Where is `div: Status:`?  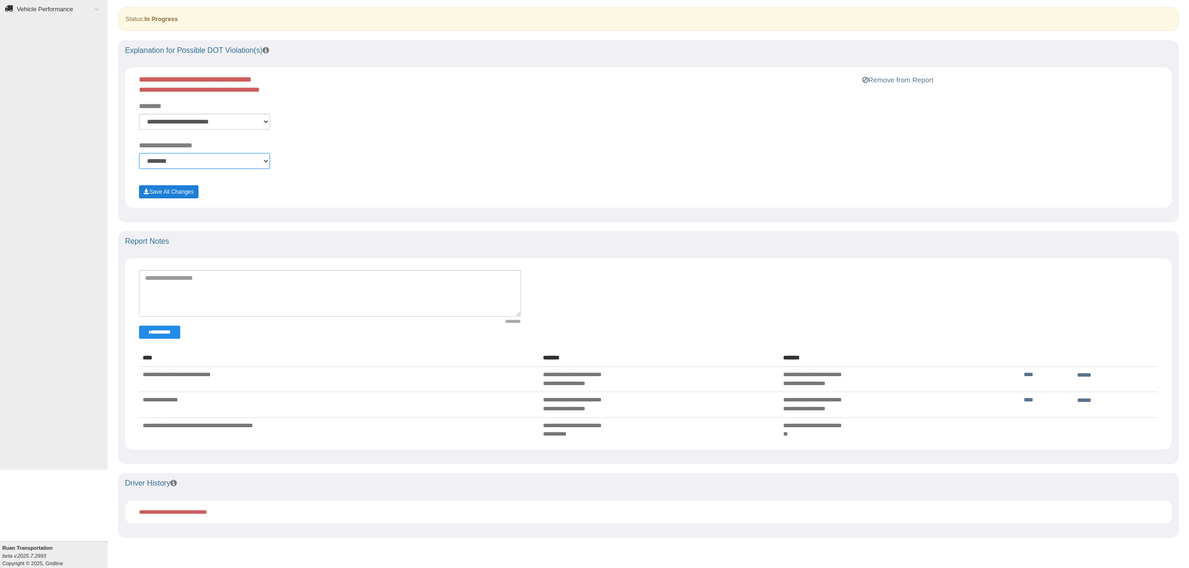 div: Status: is located at coordinates (648, 19).